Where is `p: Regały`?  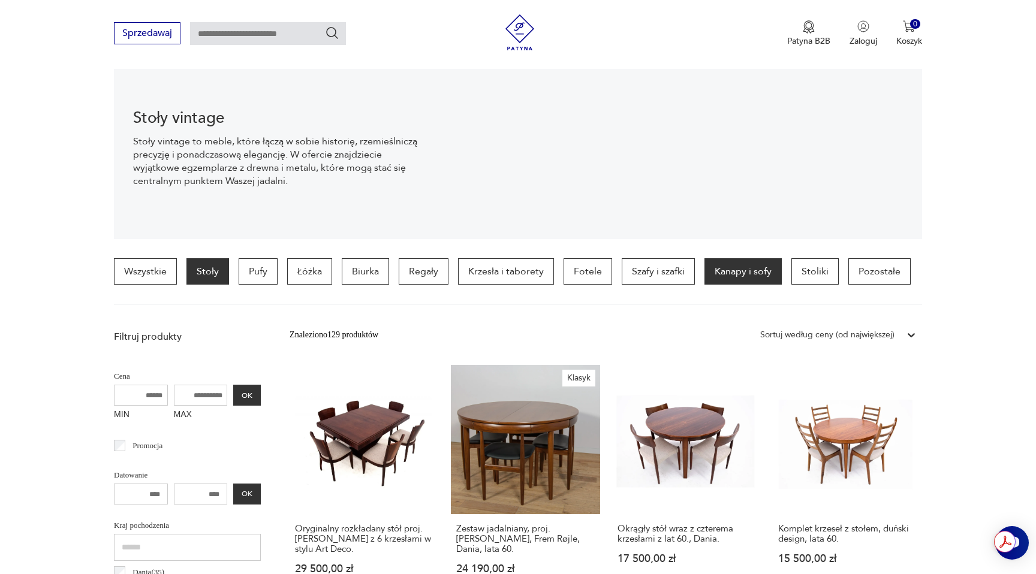
p: Regały is located at coordinates (423, 272).